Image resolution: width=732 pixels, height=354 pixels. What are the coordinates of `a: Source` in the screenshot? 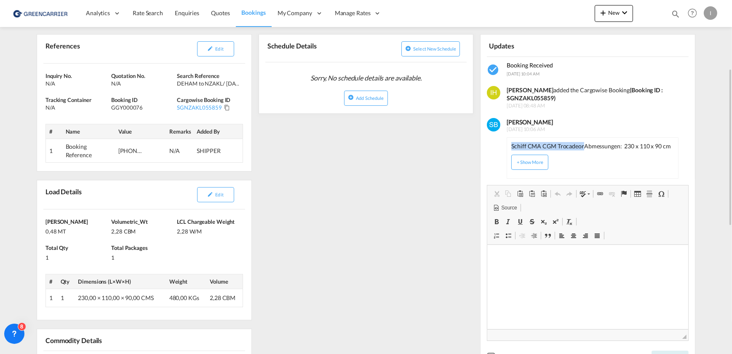 It's located at (505, 208).